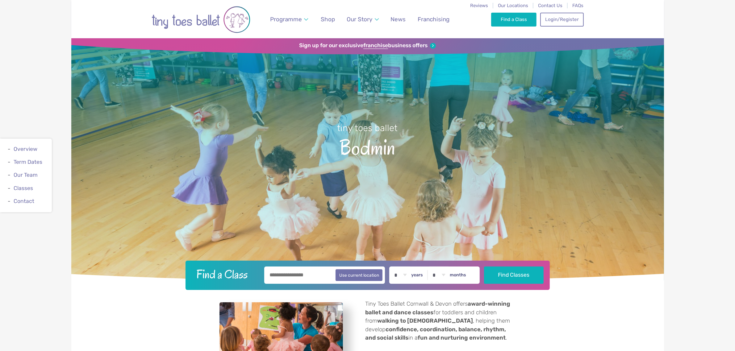  What do you see at coordinates (201, 19) in the screenshot?
I see `img: tiny toes ballet` at bounding box center [201, 19].